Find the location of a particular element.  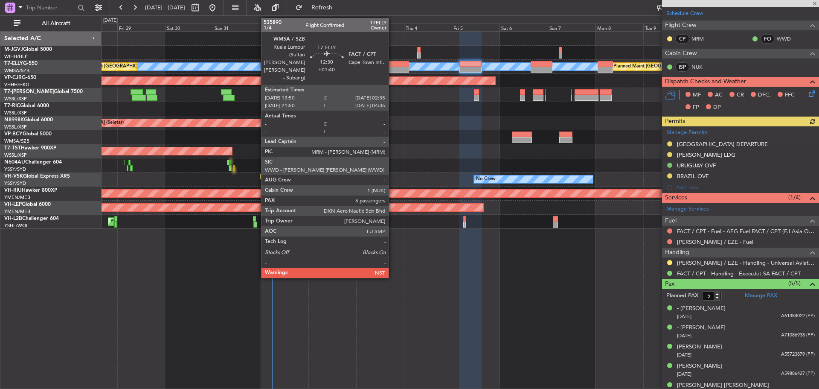

a: VH-LEPGlobal 6000 is located at coordinates (27, 204).